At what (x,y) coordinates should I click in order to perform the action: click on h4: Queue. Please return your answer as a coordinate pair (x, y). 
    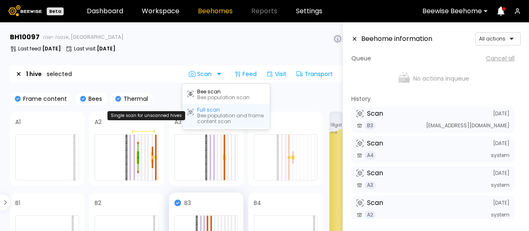
    Looking at the image, I should click on (361, 58).